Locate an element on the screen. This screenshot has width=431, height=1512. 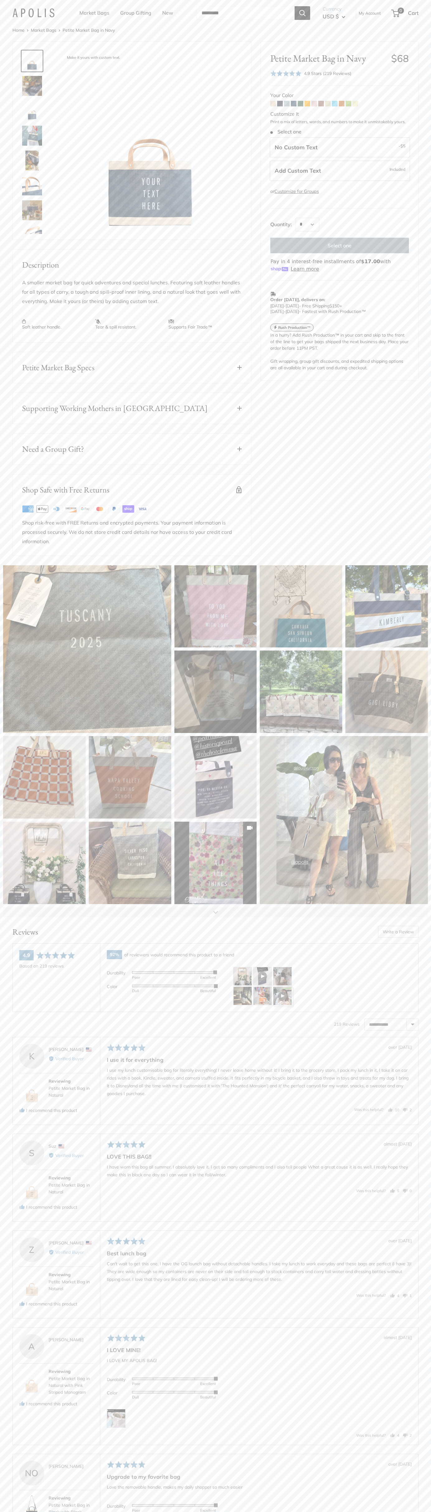
a: Write a Review is located at coordinates (398, 932).